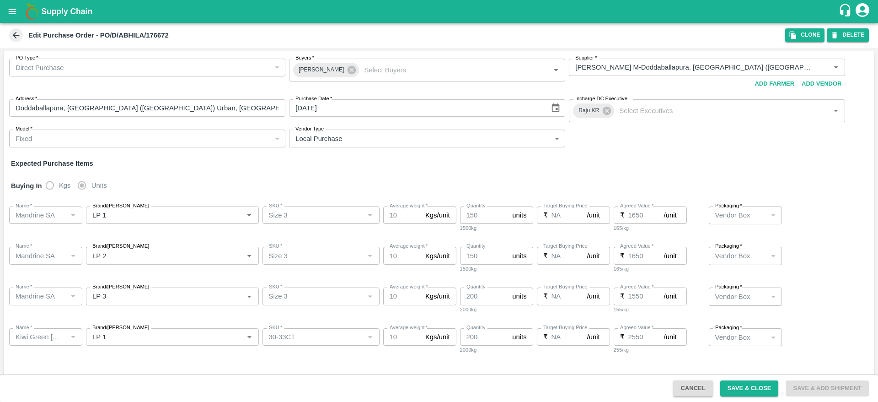  I want to click on a: Supply Chain, so click(440, 11).